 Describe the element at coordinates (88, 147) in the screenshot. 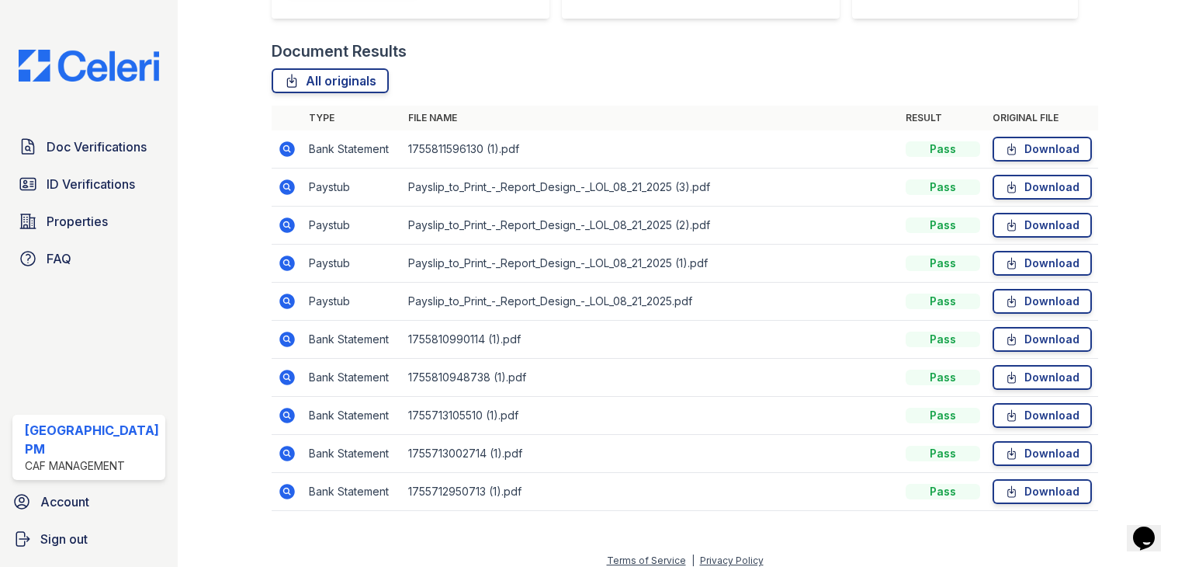

I see `a: Doc Verifications` at that location.